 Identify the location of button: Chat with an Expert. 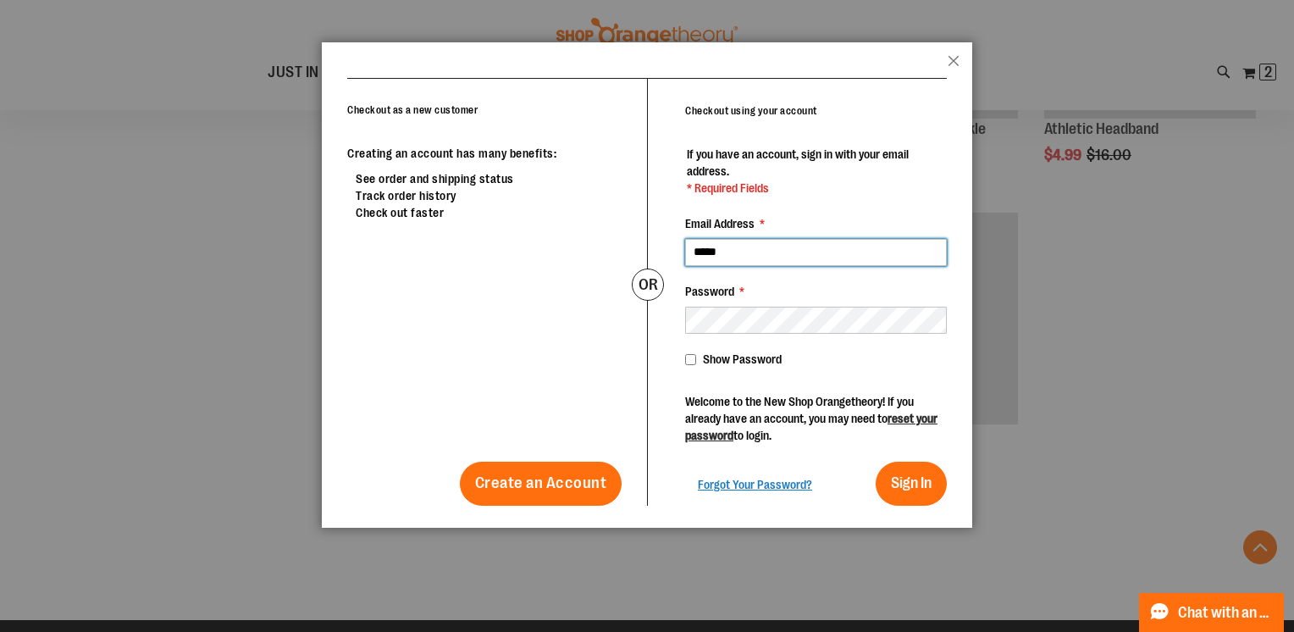
(1212, 613).